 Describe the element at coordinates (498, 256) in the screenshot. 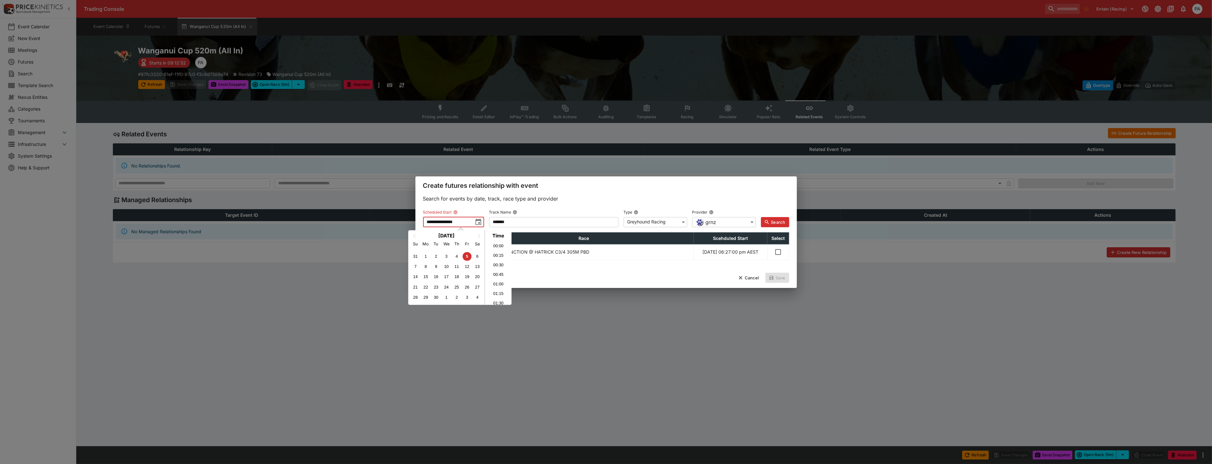

I see `li: 00:15` at that location.